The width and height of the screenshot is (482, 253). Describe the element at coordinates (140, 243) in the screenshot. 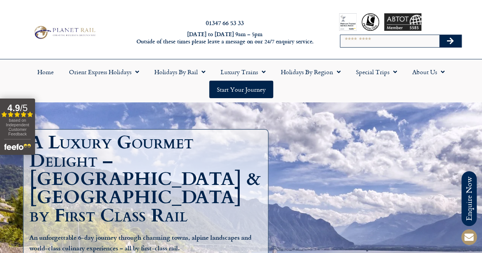

I see `b: An unforgettable 6-day journey through charming towns, alpine landscapes and world-class culinary...` at that location.